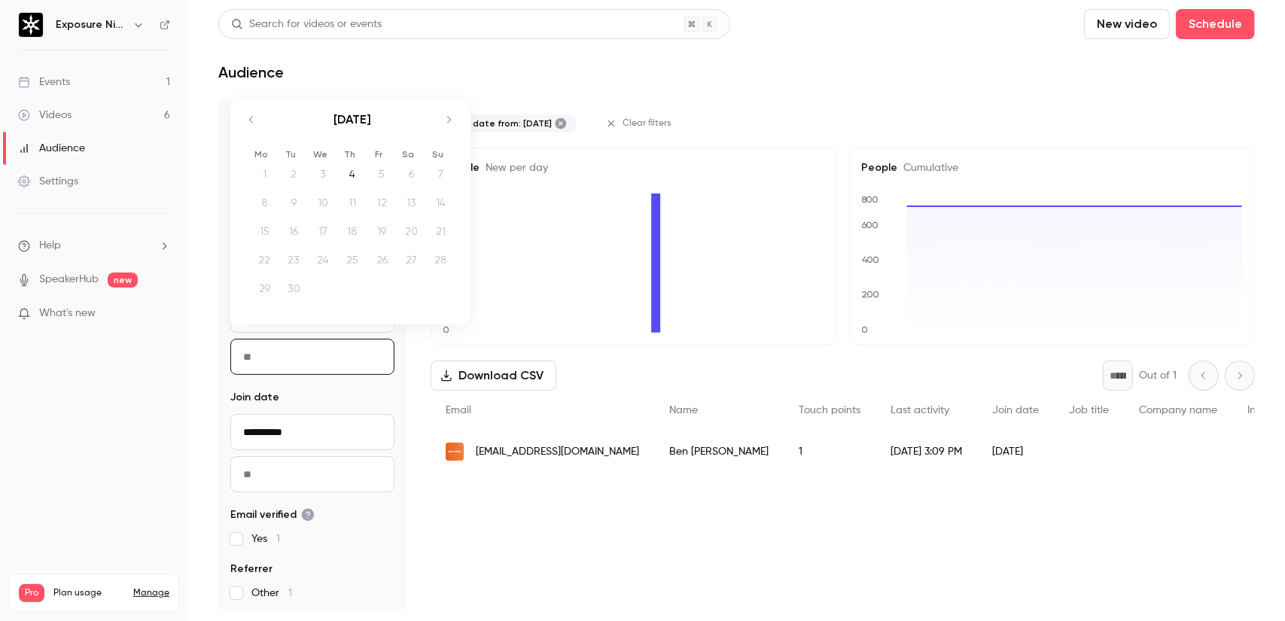 Image resolution: width=1285 pixels, height=621 pixels. I want to click on div: Events, so click(44, 82).